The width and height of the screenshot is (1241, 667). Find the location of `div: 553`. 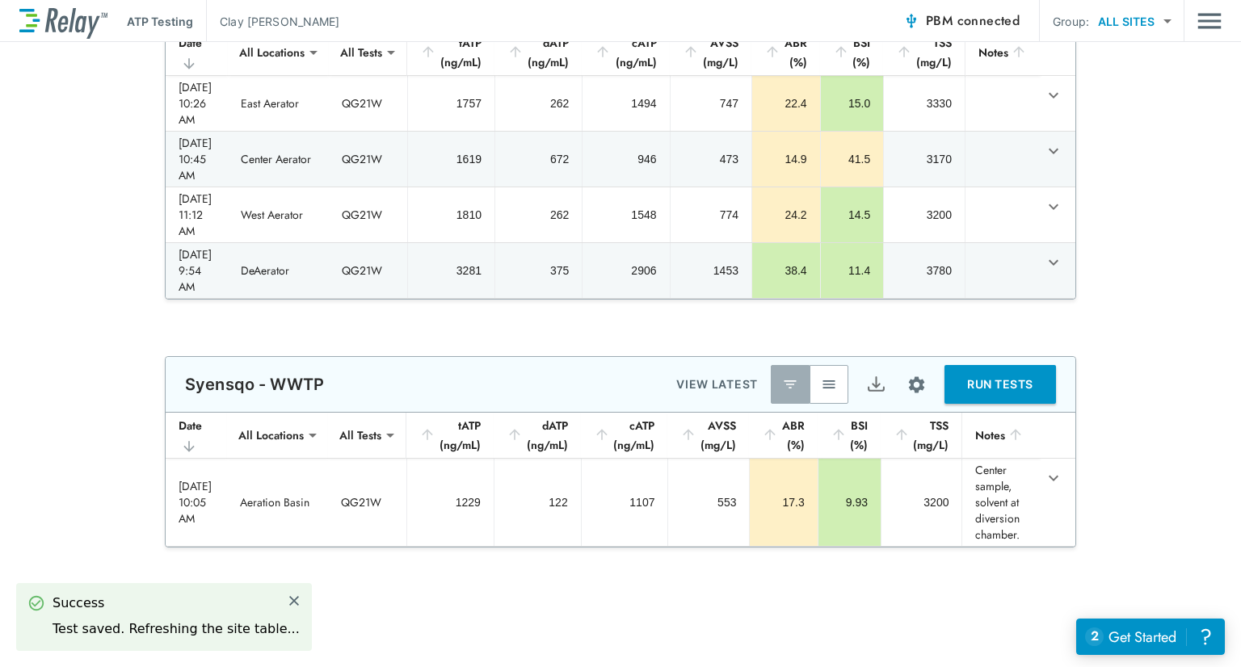

div: 553 is located at coordinates (709, 503).